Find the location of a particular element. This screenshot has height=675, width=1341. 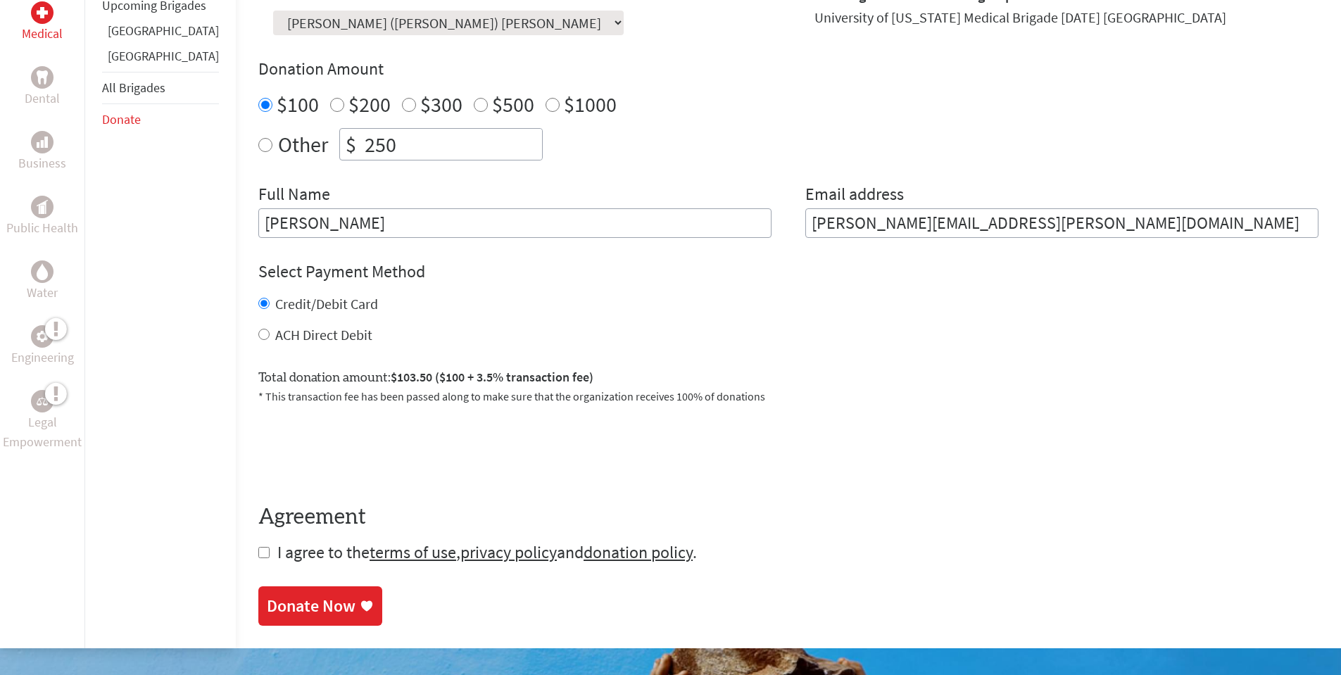

label: Credit/Debit Card is located at coordinates (327, 304).